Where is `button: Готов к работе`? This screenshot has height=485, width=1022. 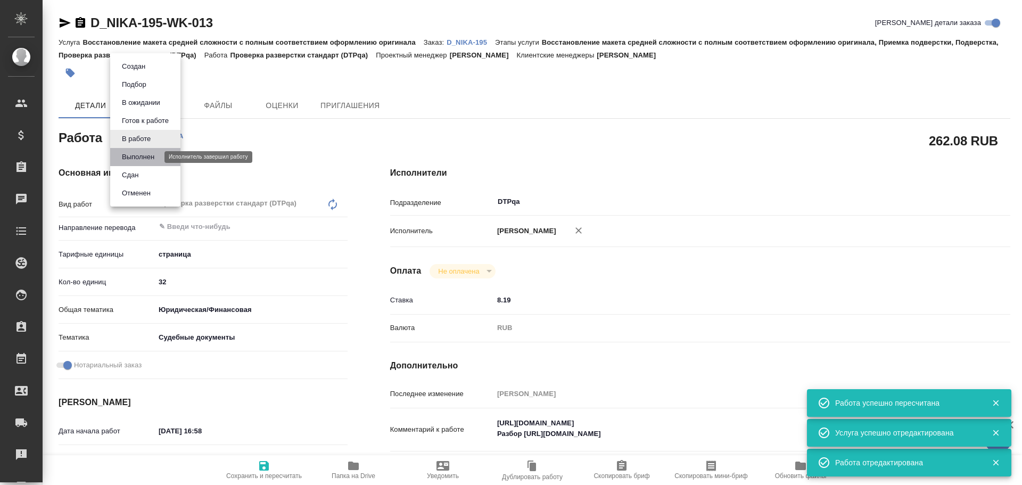
button: Готов к работе is located at coordinates (145, 121).